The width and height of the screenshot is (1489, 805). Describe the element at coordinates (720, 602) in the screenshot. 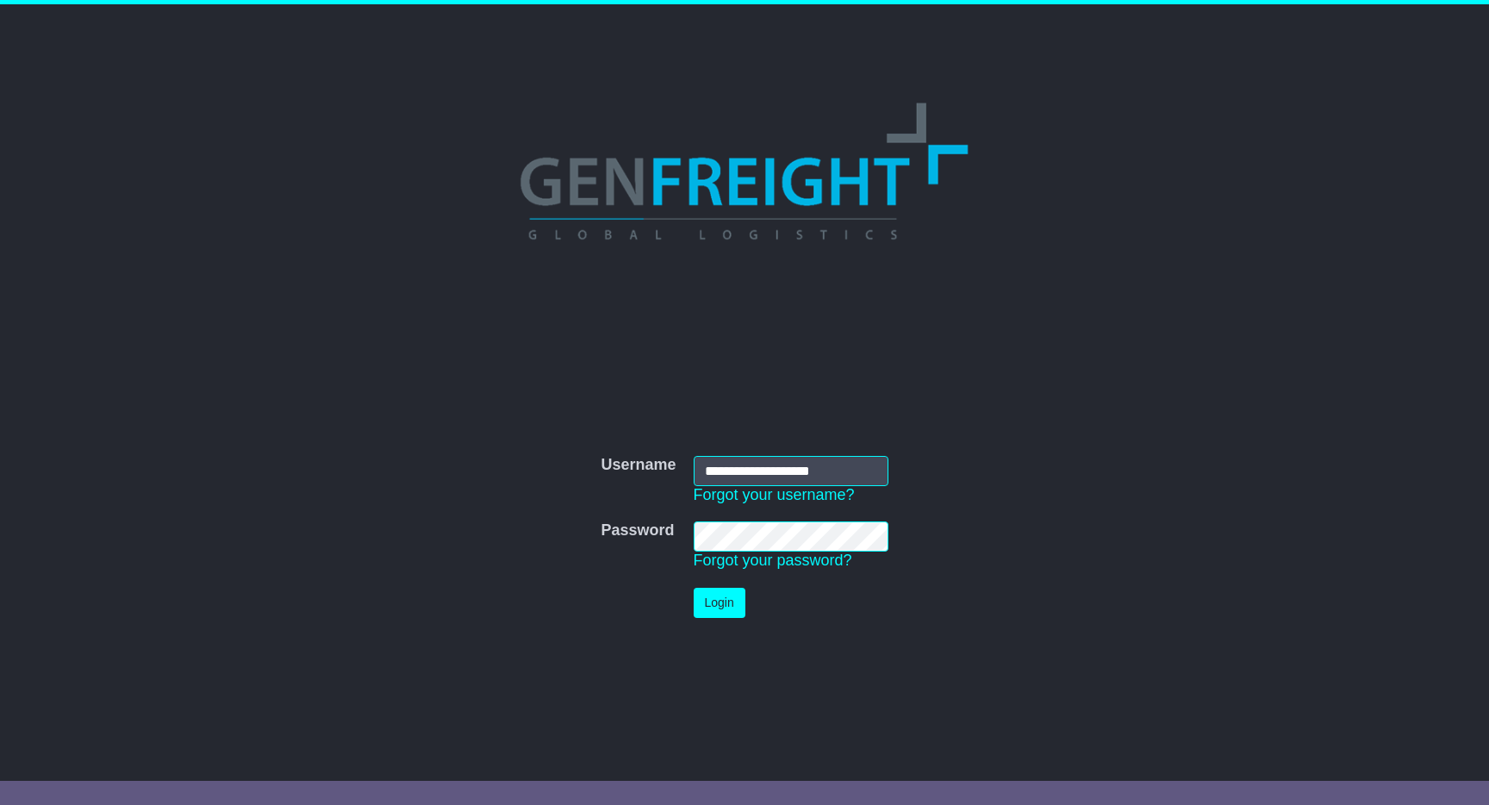

I see `button: Login` at that location.